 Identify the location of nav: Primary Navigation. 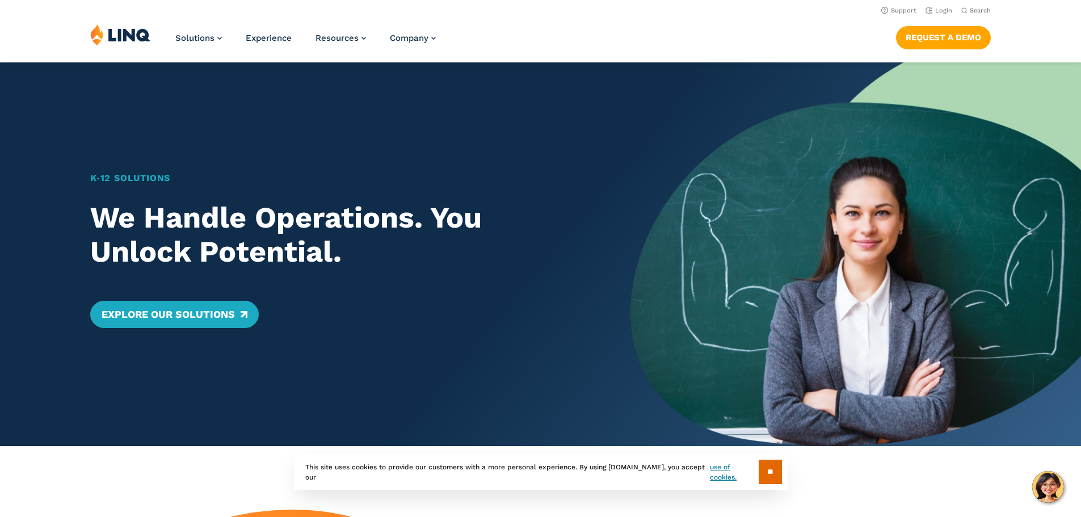
(305, 43).